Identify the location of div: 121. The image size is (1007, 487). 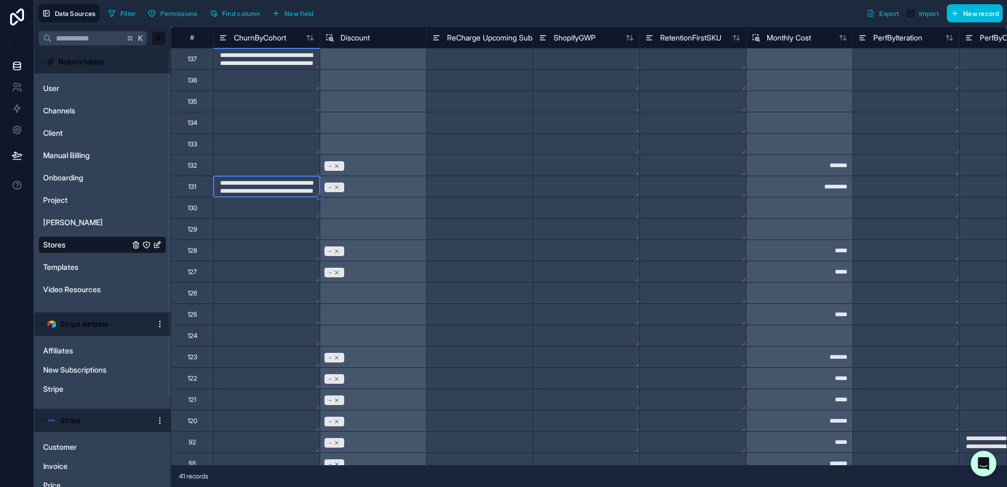
(192, 400).